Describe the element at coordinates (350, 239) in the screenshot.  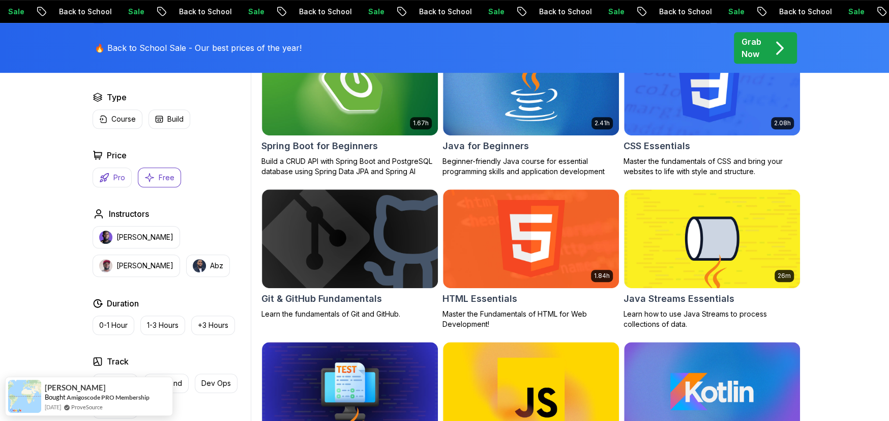
I see `img: Git & GitHub Fundamentals card` at that location.